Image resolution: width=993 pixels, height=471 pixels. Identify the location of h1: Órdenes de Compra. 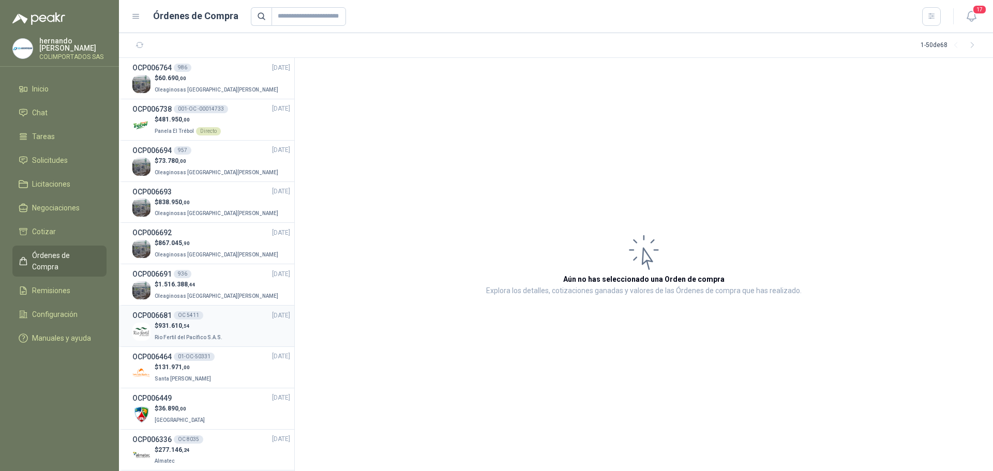
(195, 16).